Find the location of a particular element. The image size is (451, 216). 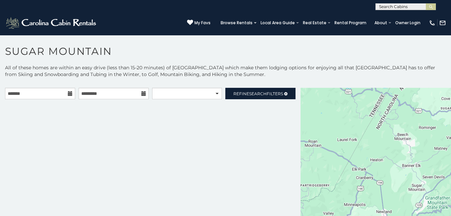

a: RefineSearchFilters is located at coordinates (260, 93).